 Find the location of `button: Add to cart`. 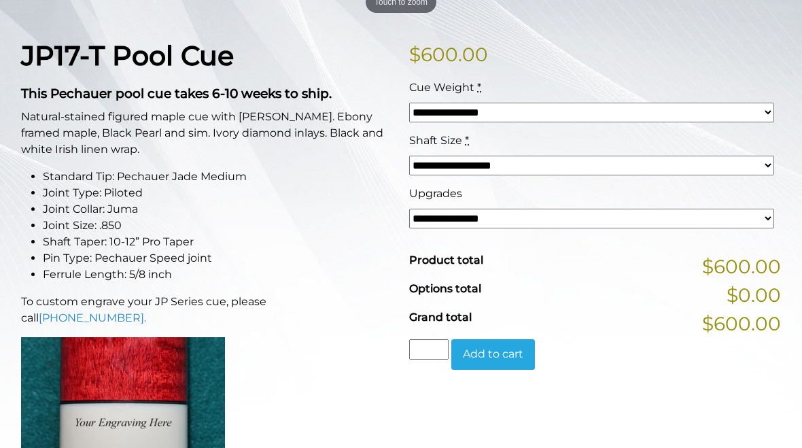

button: Add to cart is located at coordinates (493, 355).